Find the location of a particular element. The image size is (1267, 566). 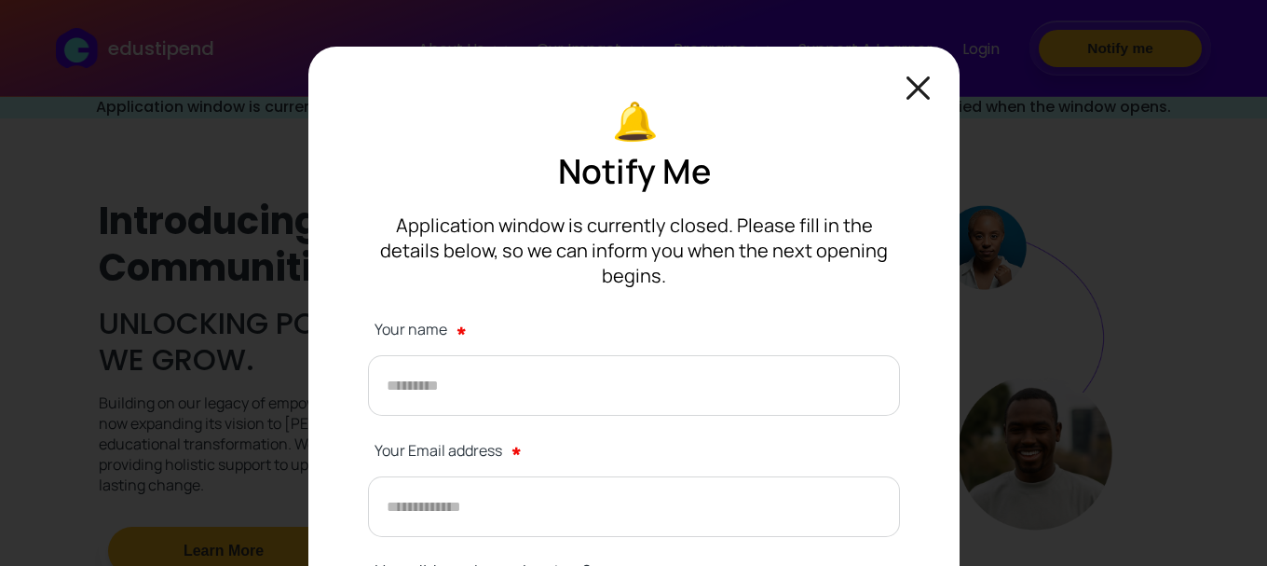

p: Notify Me is located at coordinates (634, 171).